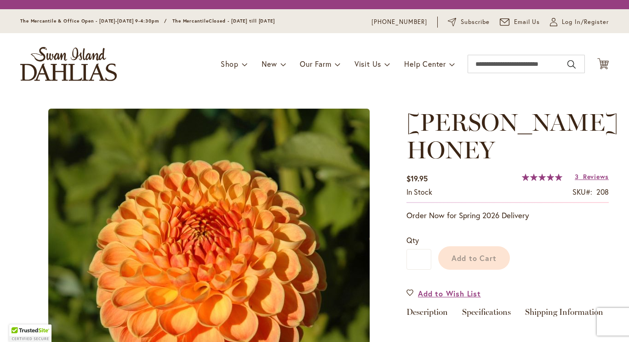 This screenshot has width=629, height=342. I want to click on span: Help Center, so click(425, 63).